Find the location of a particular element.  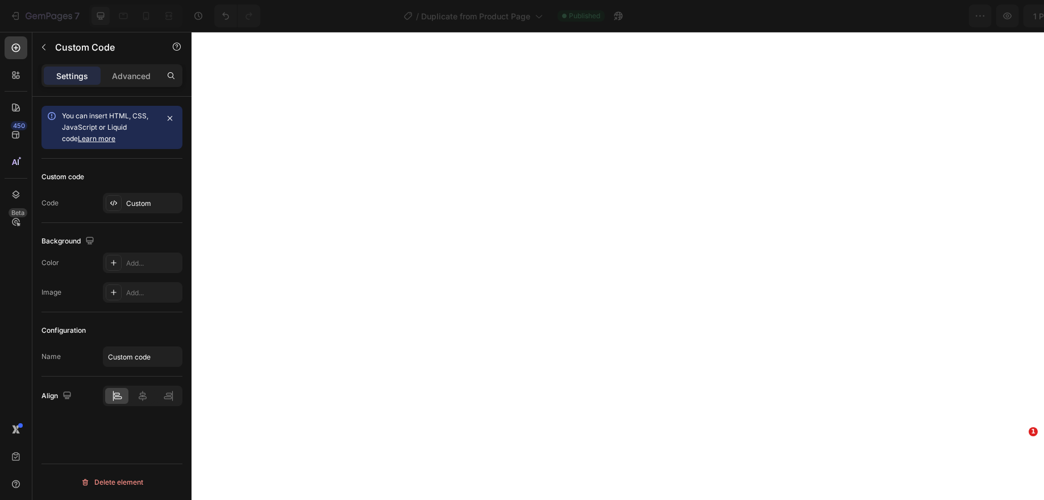

span: Published is located at coordinates (584, 16).